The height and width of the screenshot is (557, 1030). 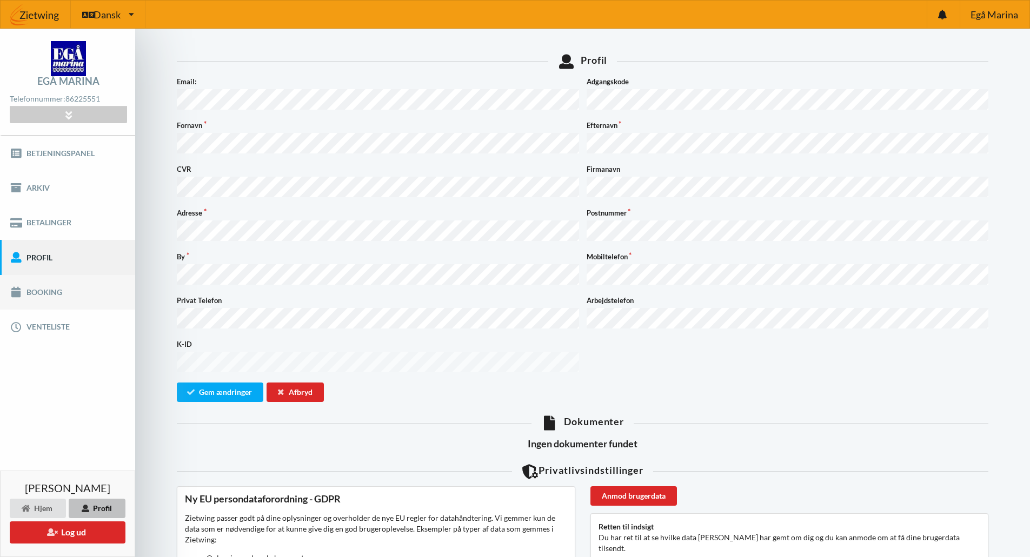 I want to click on label: Fornavn, so click(x=378, y=125).